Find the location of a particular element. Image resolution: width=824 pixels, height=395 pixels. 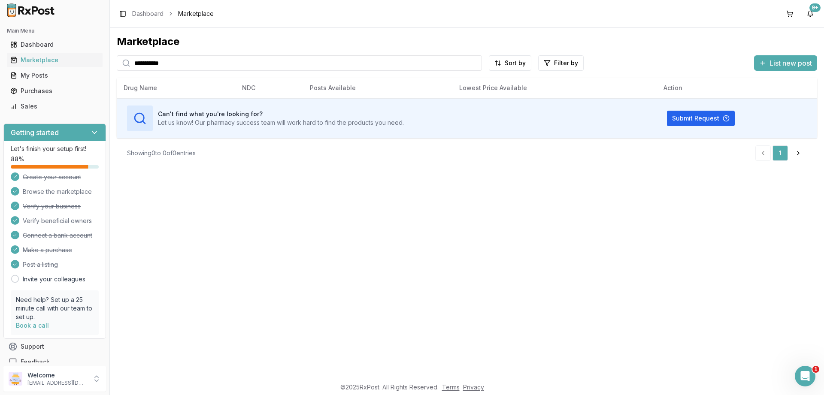

p: Need help? Set up a 25 minute call with our team to set up. is located at coordinates (55, 309).